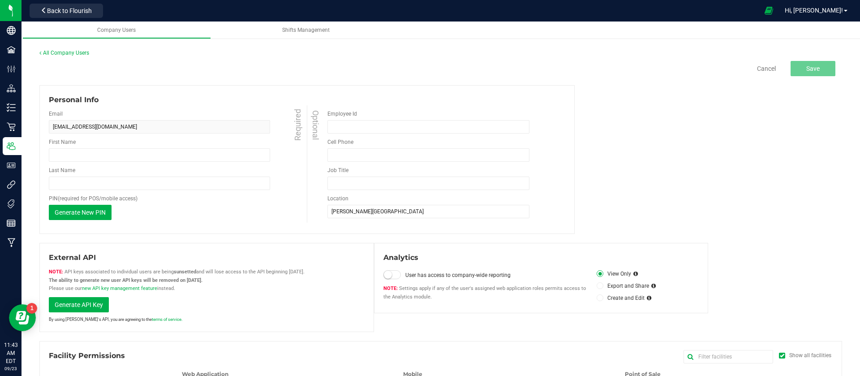 The width and height of the screenshot is (860, 376). What do you see at coordinates (98, 198) in the screenshot?
I see `span: (required for POS/mobile access)` at bounding box center [98, 198].